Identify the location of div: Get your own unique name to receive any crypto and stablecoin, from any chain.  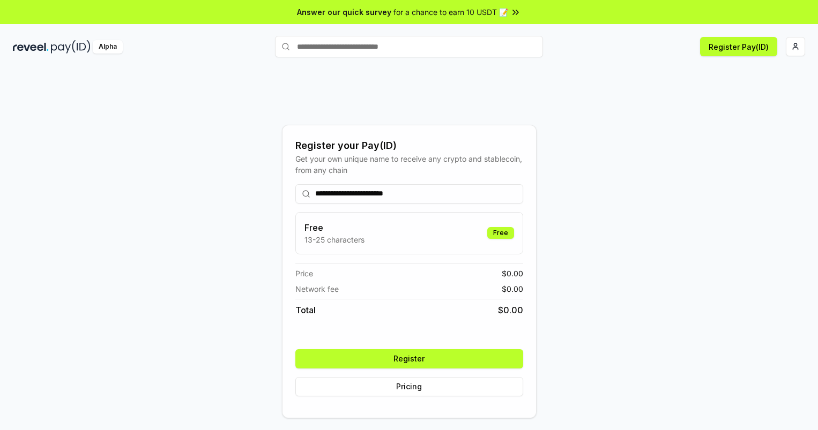
(409, 165).